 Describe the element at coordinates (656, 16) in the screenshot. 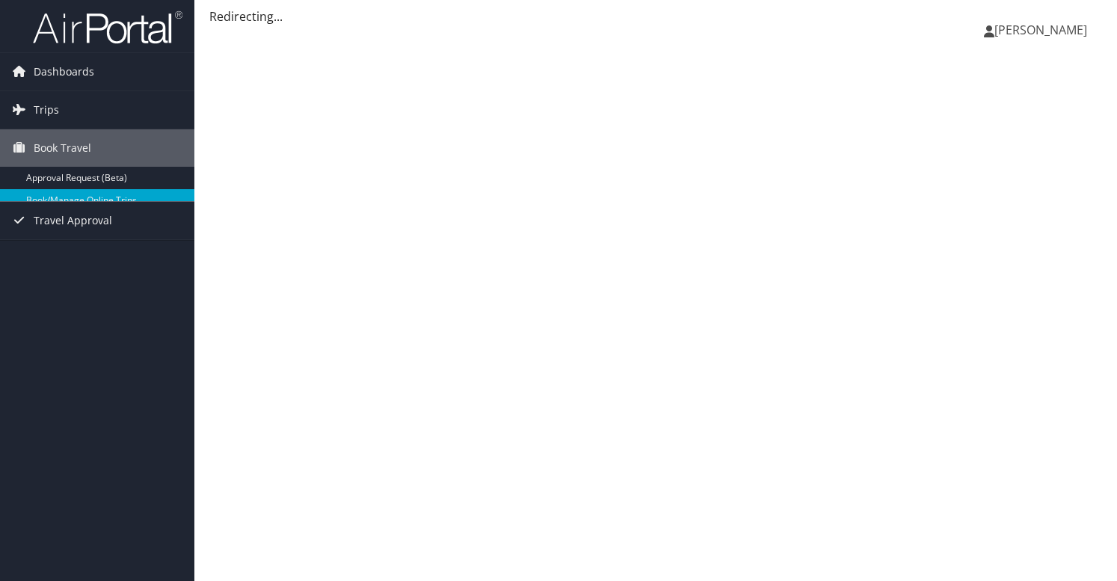

I see `div: Redirecting...` at that location.